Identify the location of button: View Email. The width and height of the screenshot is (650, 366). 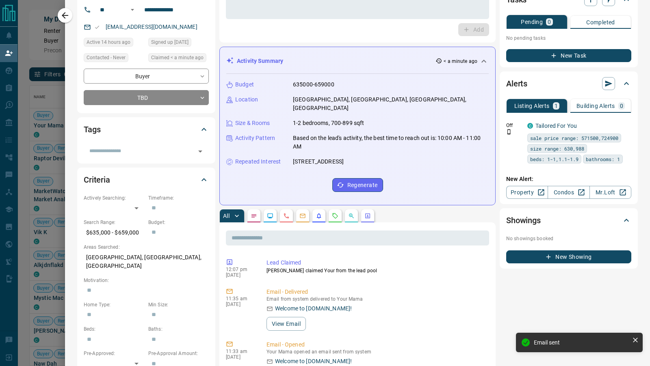
(286, 324).